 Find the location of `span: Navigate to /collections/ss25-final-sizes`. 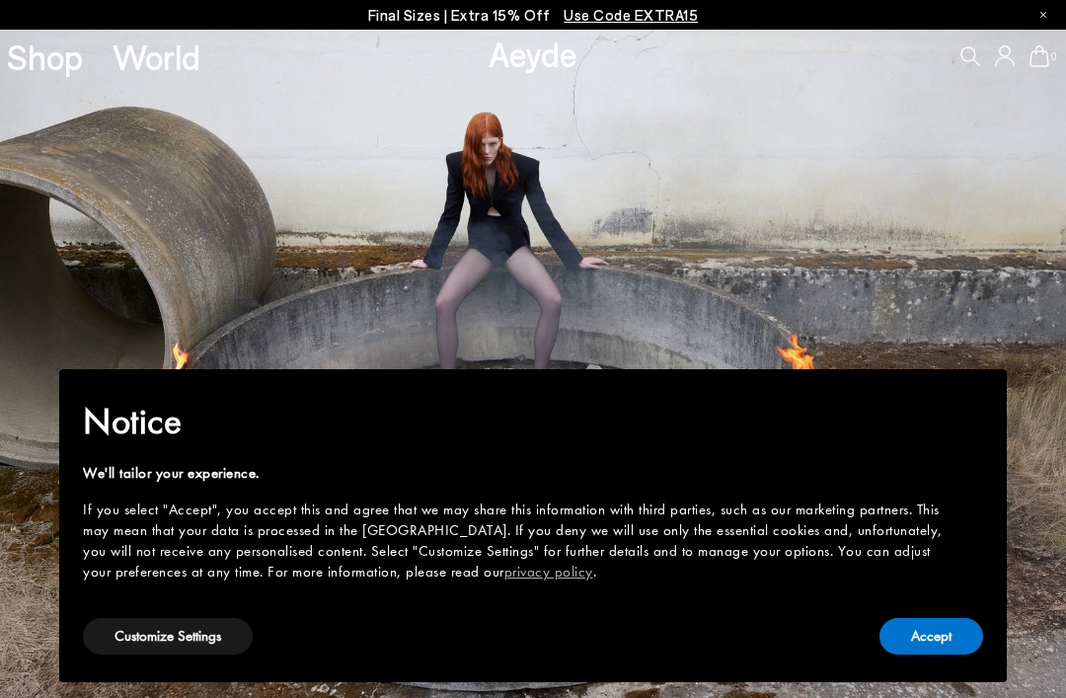

span: Navigate to /collections/ss25-final-sizes is located at coordinates (631, 15).